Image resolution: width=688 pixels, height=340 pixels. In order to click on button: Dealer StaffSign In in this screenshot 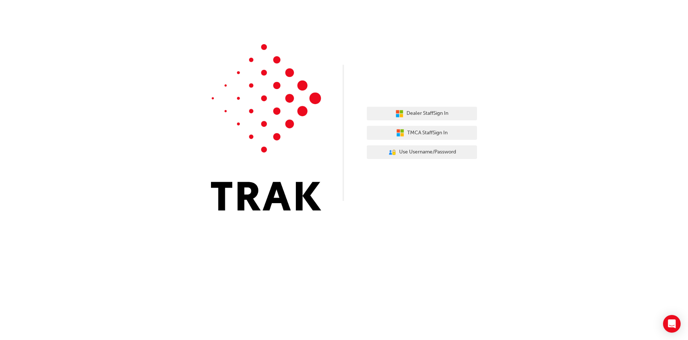, I will do `click(422, 114)`.